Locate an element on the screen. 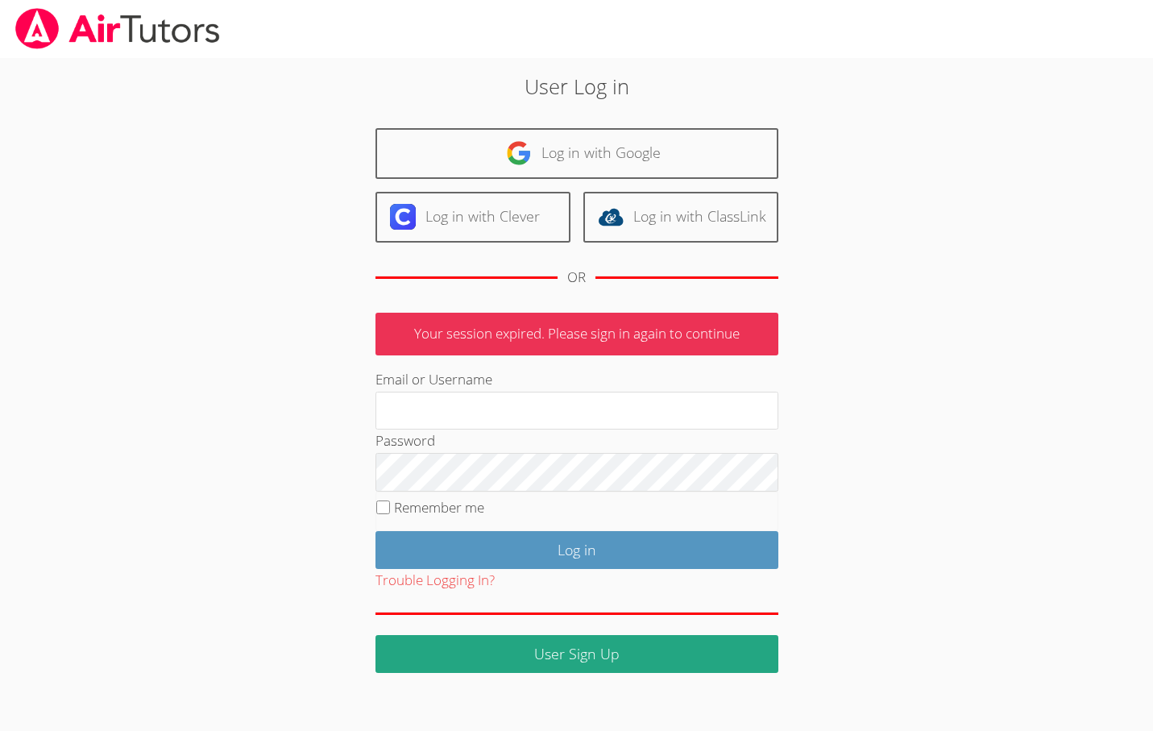 This screenshot has height=731, width=1153. input: Log in is located at coordinates (577, 550).